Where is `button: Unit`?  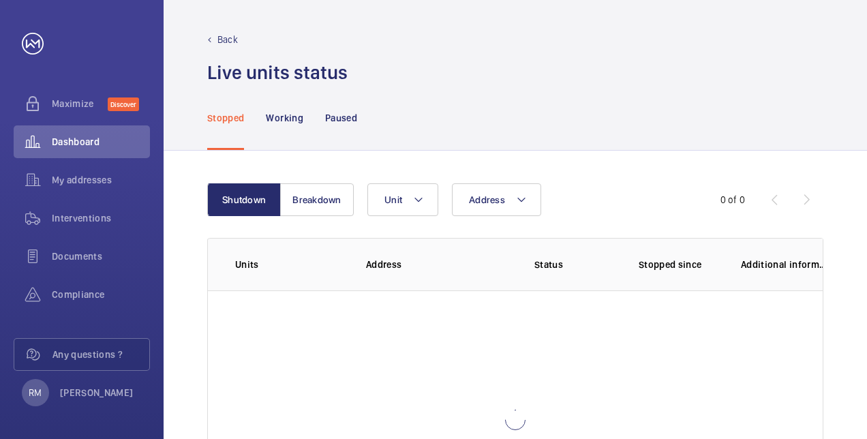
button: Unit is located at coordinates (403, 200).